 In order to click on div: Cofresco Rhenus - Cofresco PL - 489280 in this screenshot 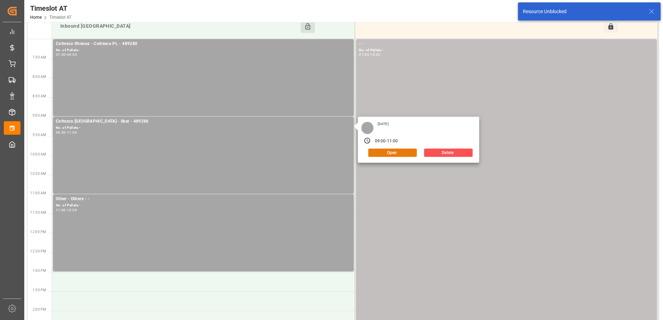, I will do `click(203, 44)`.